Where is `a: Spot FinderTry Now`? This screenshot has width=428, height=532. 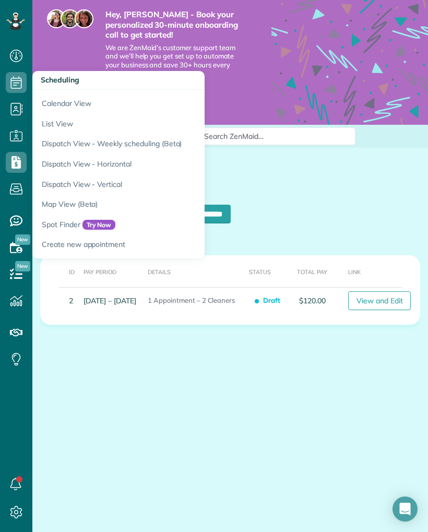 a: Spot FinderTry Now is located at coordinates (163, 224).